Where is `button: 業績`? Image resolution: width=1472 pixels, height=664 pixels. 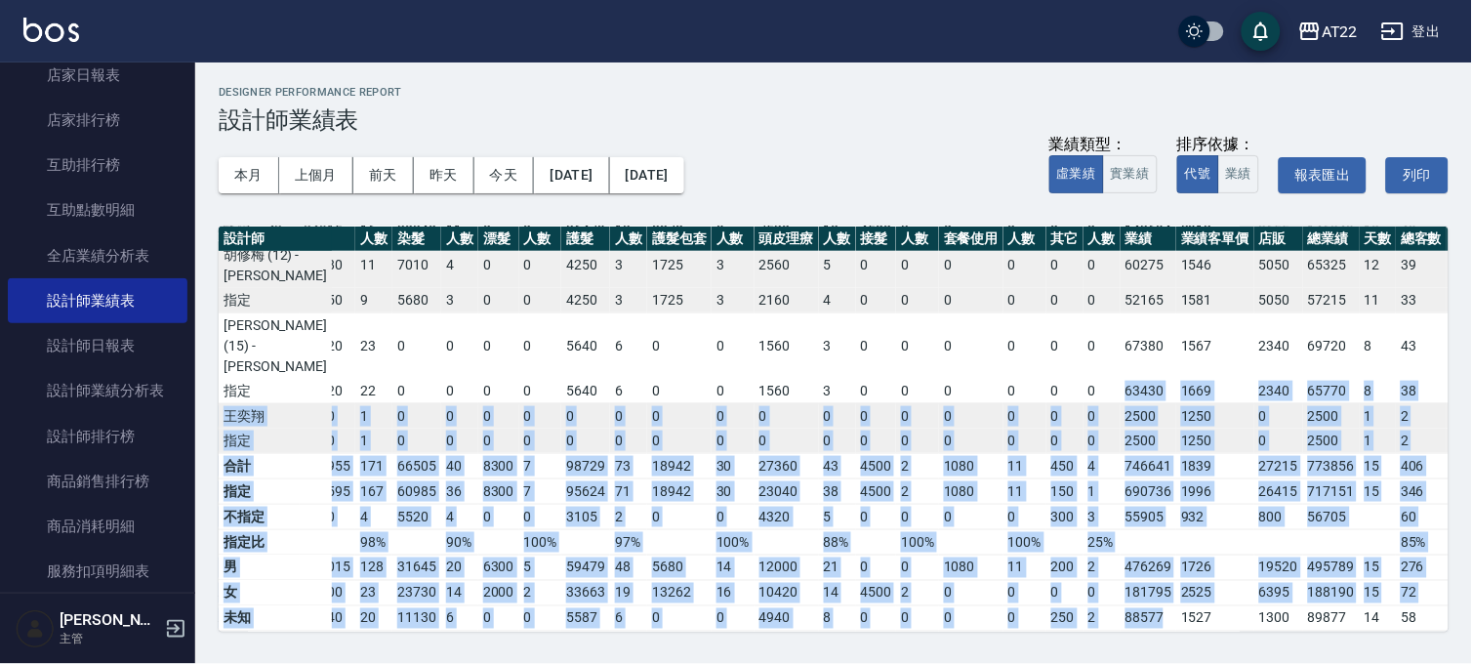 button: 業績 is located at coordinates (1239, 174).